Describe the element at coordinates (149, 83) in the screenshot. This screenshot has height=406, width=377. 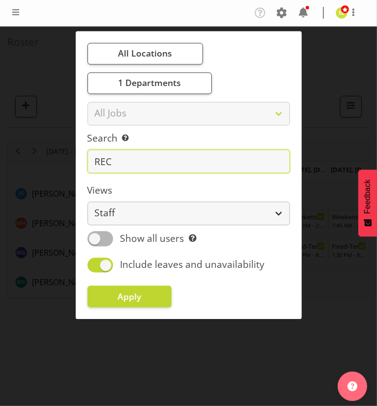
I see `span: 1 Departments` at that location.